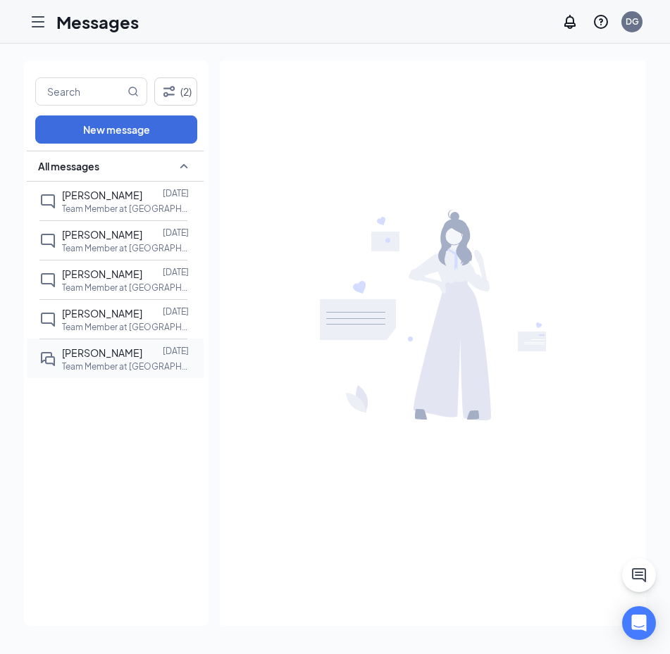 This screenshot has width=670, height=654. Describe the element at coordinates (169, 92) in the screenshot. I see `svg: Filter` at that location.